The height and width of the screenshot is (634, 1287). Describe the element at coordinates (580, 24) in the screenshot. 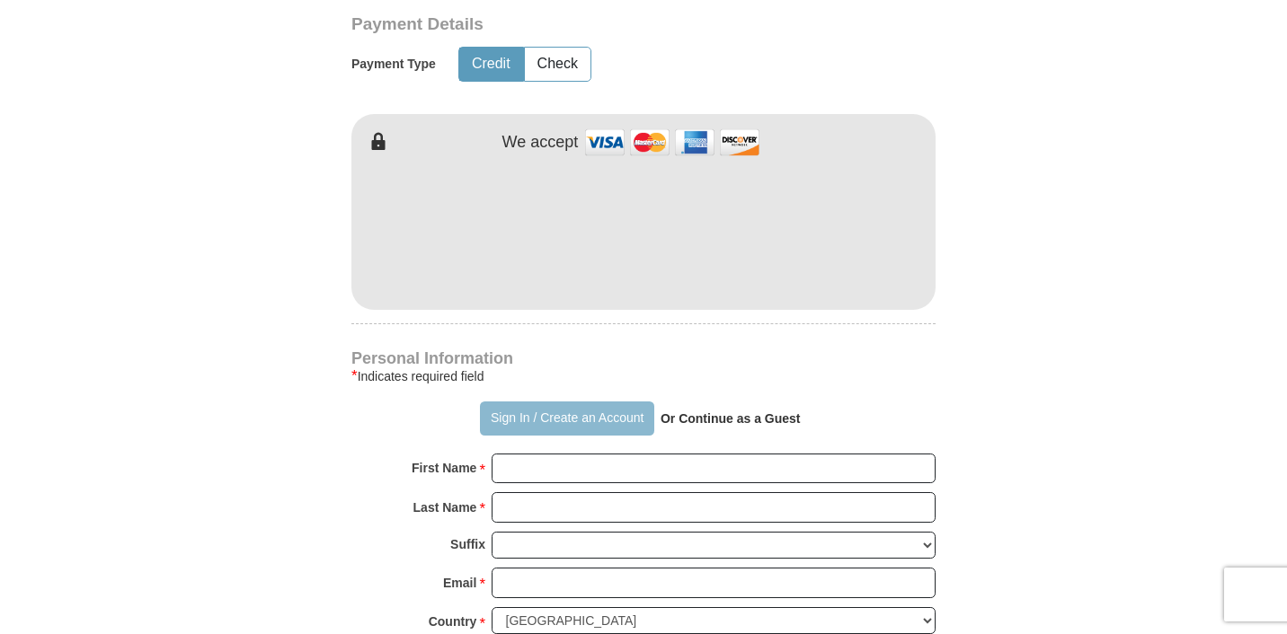

I see `h3: Payment Details` at that location.